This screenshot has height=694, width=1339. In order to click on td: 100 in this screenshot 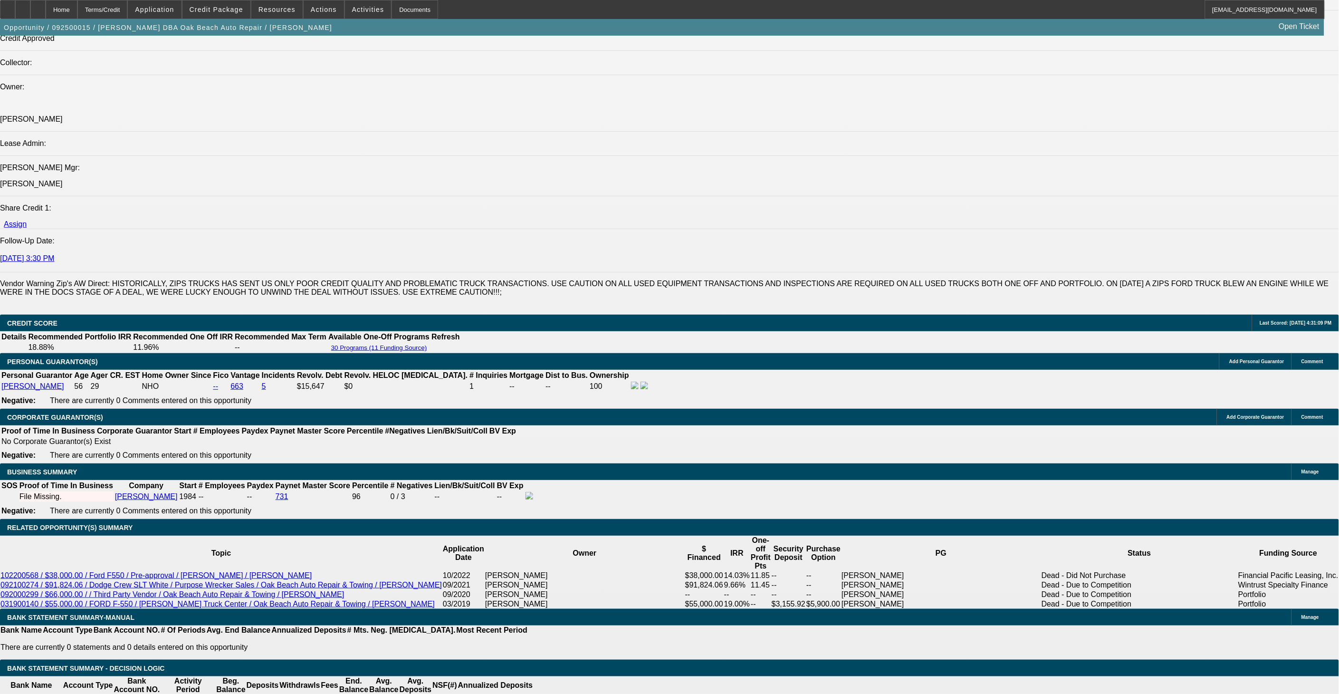, I will do `click(609, 386)`.